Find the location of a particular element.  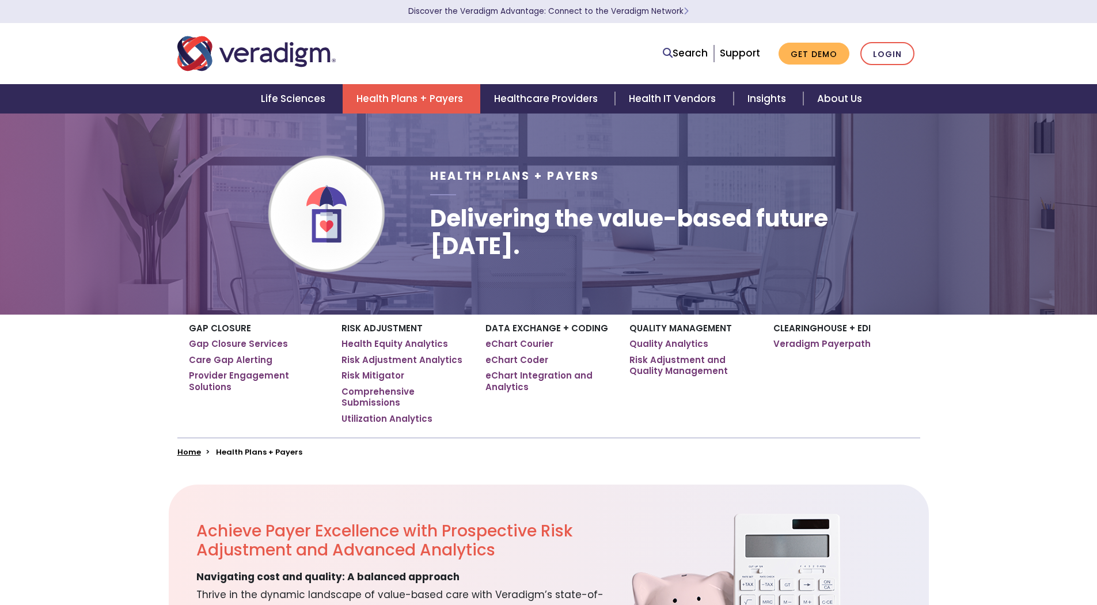

a: Risk Mitigator is located at coordinates (373, 375).